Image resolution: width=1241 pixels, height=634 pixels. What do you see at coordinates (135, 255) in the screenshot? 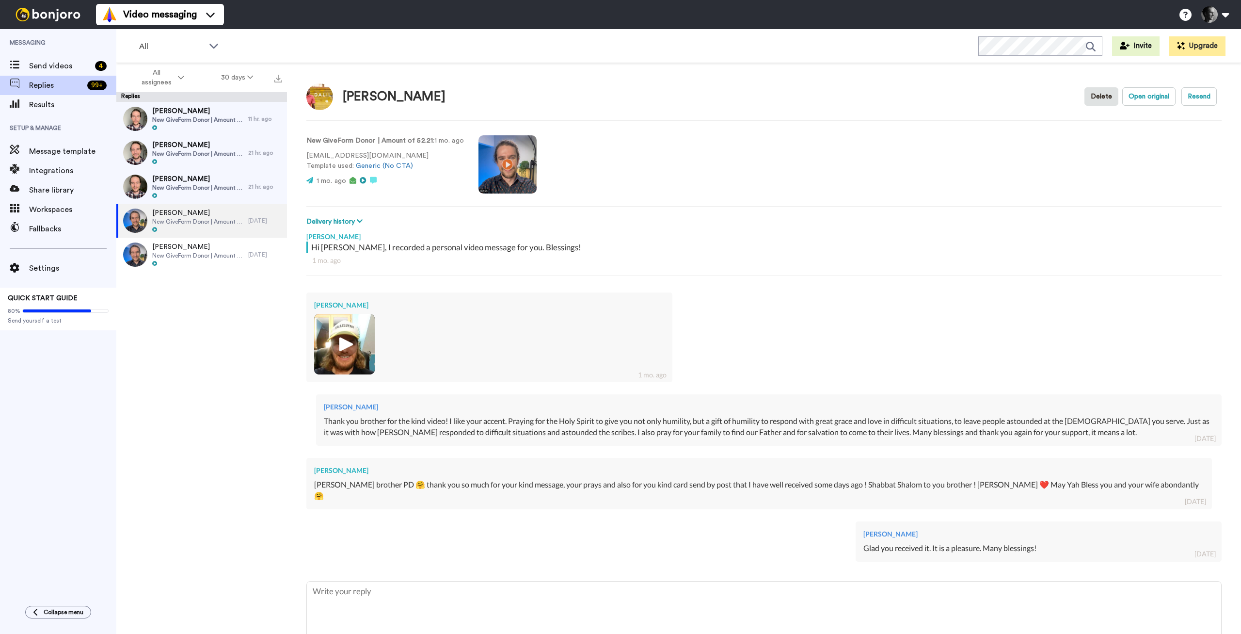
I see `img: e8d4cf46-5185-494c-8d12-fcefb7c84bdd-thumb.jpg` at bounding box center [135, 255].